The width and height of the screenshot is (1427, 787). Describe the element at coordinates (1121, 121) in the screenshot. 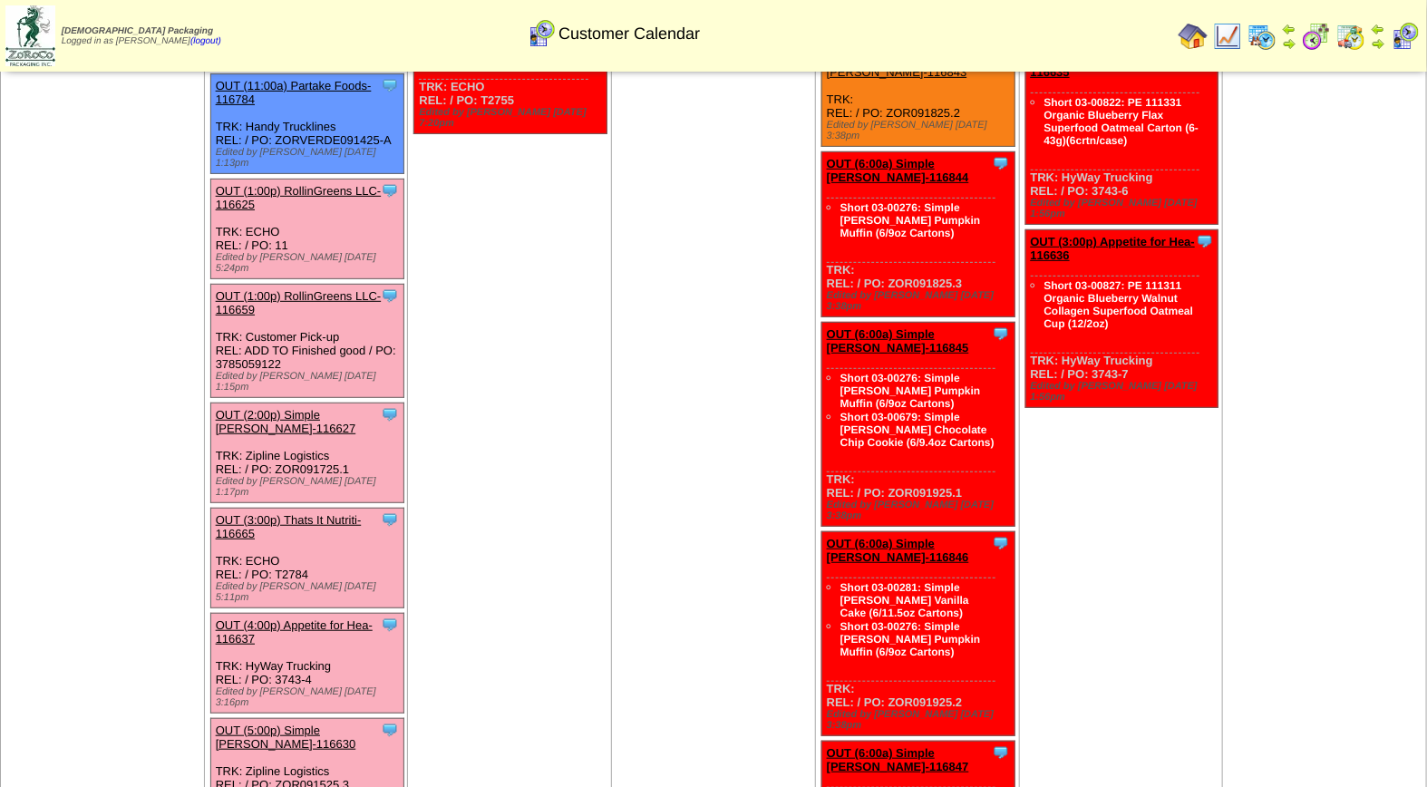

I see `a: Short 03-00822: PE 111331 Organic Blueberry Flax Superfood Oatmeal Carton (6-43g)(6crtn/case)` at that location.